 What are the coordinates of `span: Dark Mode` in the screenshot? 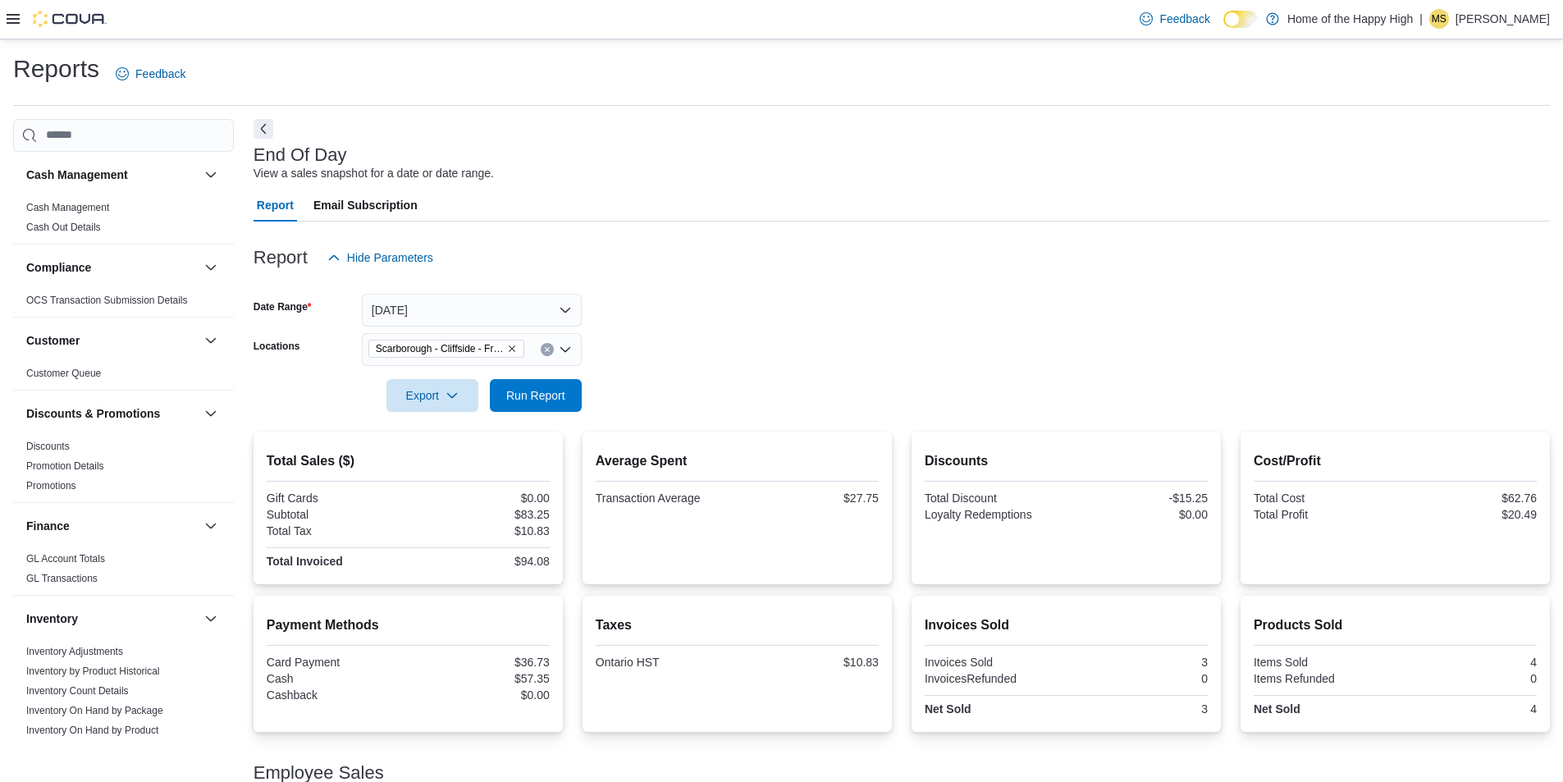 It's located at (1224, 28).